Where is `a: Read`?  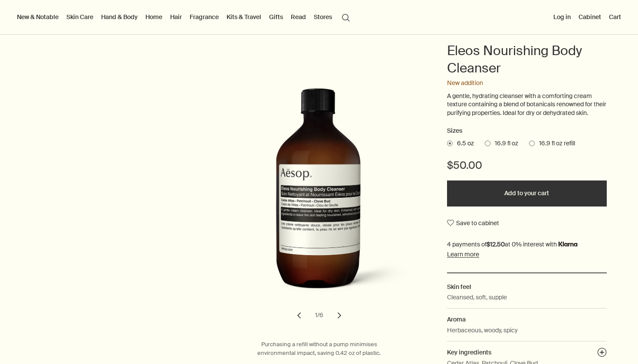
a: Read is located at coordinates (298, 17).